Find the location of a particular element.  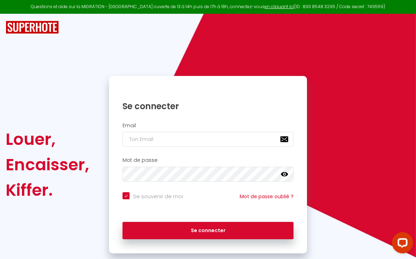

a: Mot de passe oublié ? is located at coordinates (266, 197).